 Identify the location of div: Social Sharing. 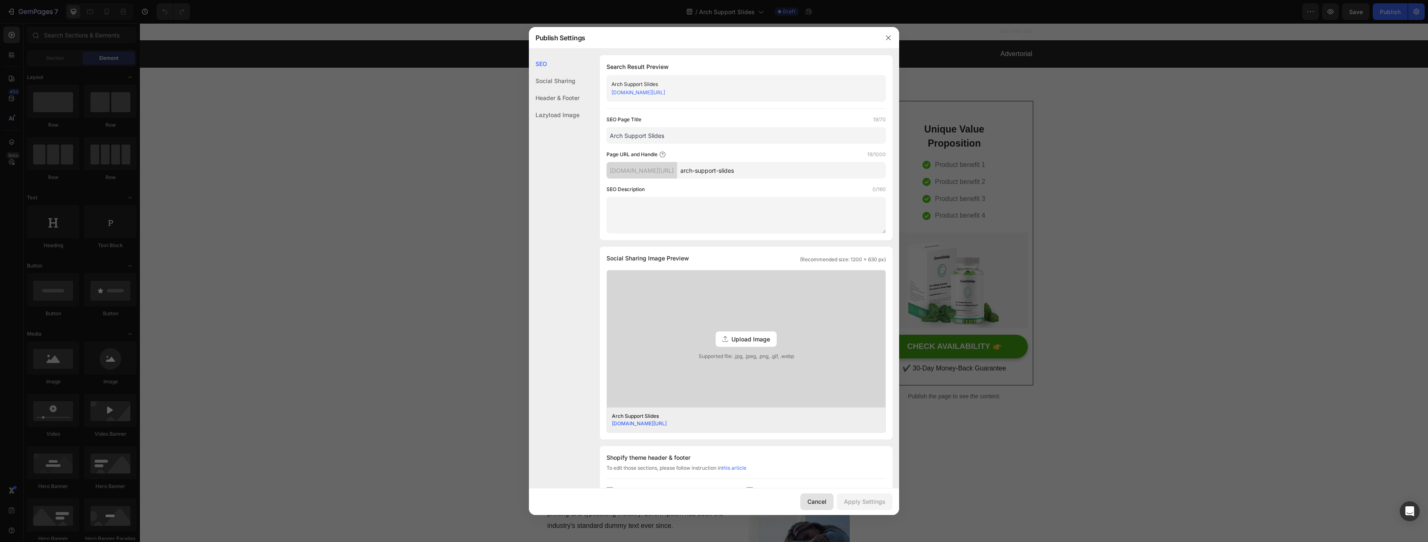
(554, 81).